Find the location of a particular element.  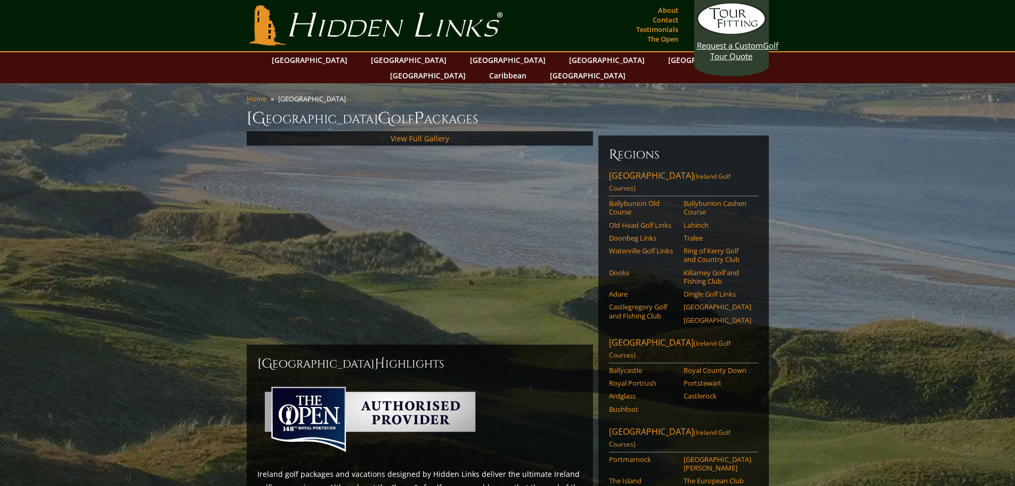

a: Castlegregory Golf and Fishing Club is located at coordinates (643, 311).